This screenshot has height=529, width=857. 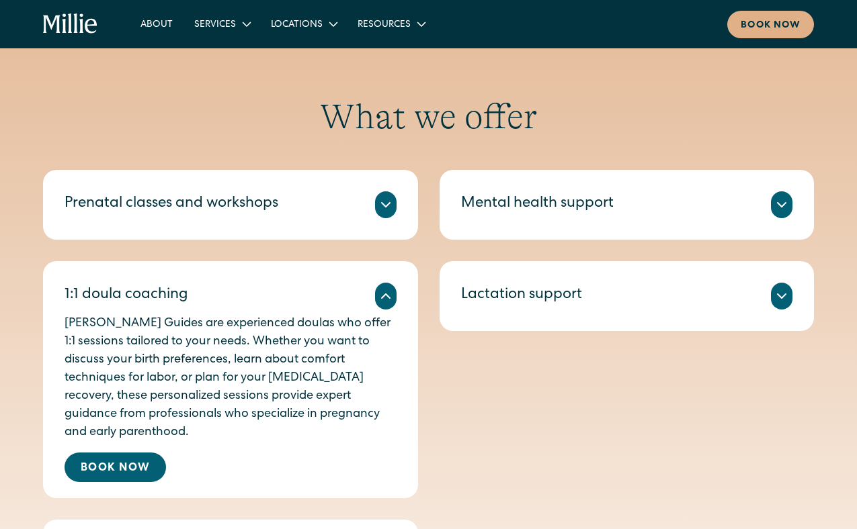 I want to click on div: Mental health support, so click(x=537, y=204).